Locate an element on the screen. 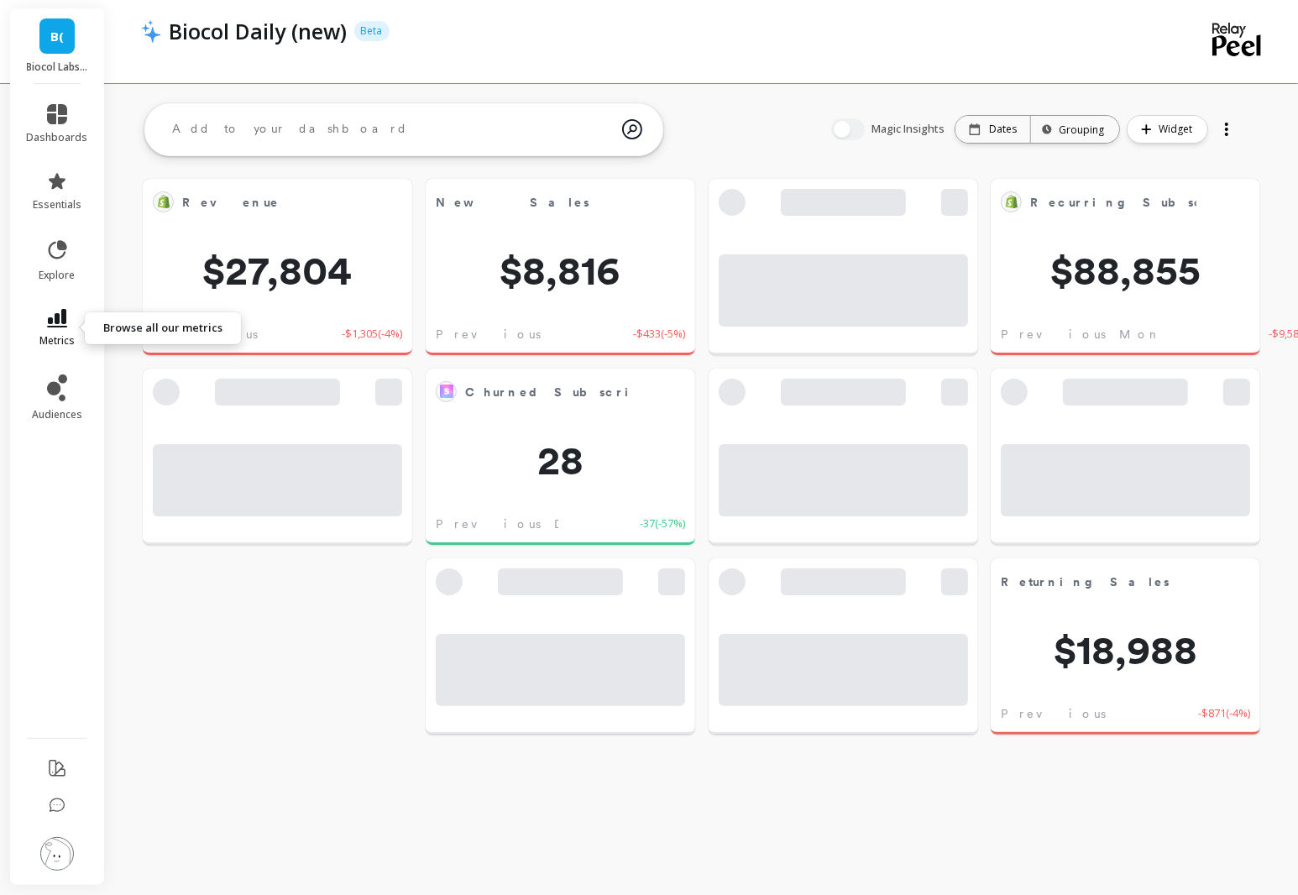  span: dashboards is located at coordinates (57, 138).